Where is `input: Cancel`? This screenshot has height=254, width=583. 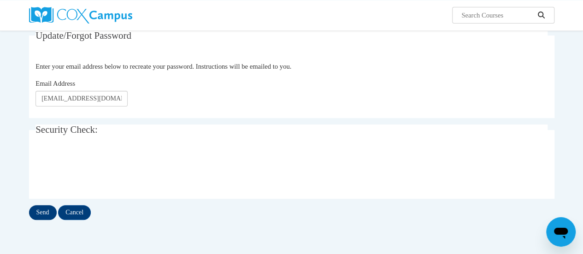 input: Cancel is located at coordinates (74, 212).